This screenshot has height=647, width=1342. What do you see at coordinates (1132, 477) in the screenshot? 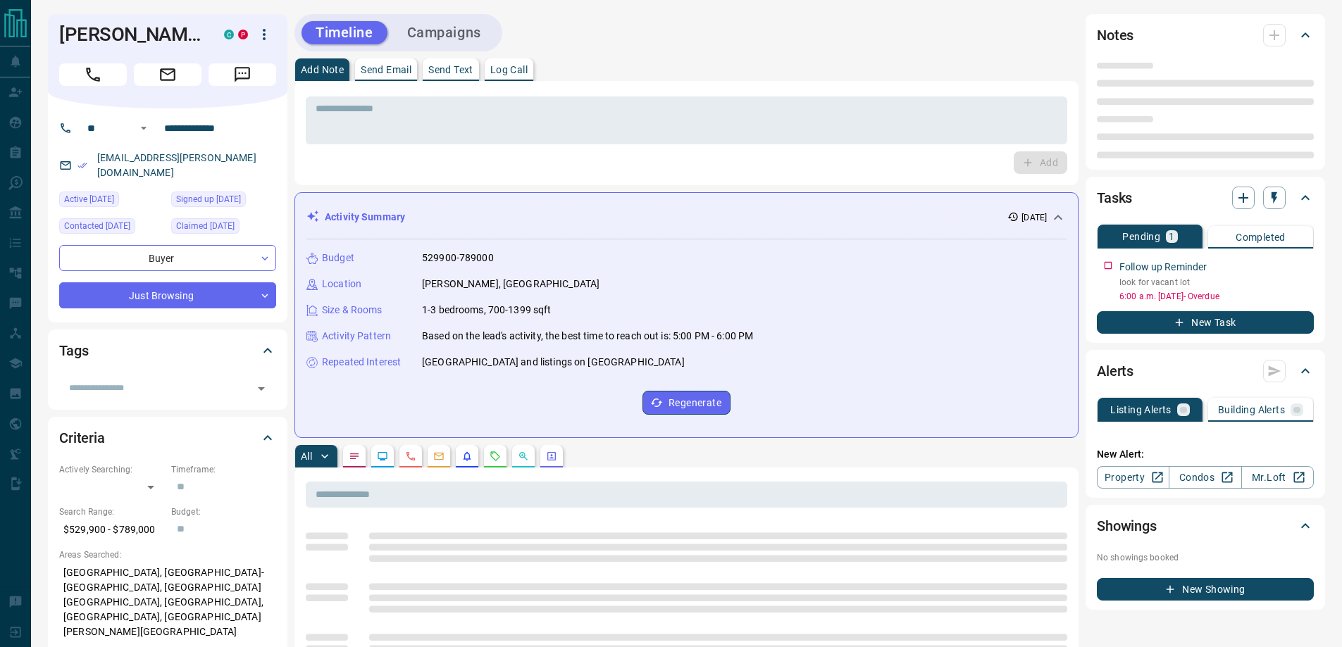
I see `a: Property` at bounding box center [1132, 477].